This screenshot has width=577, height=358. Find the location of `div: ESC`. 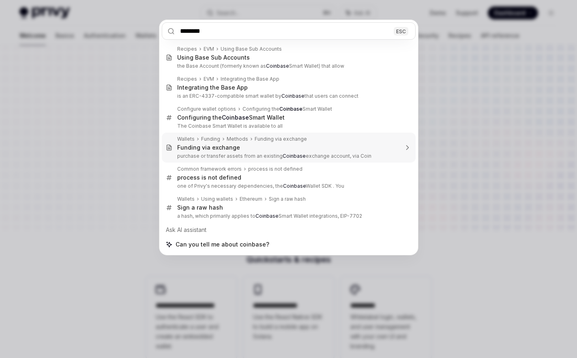

div: ESC is located at coordinates (401, 31).